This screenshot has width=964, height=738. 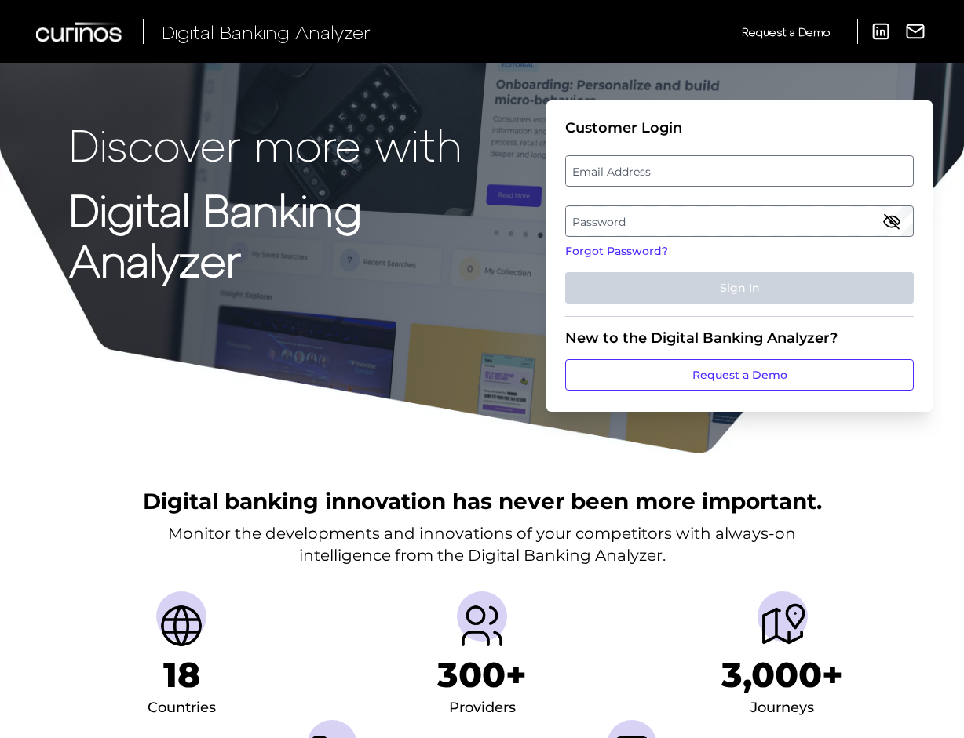 I want to click on h1: 300+, so click(x=482, y=675).